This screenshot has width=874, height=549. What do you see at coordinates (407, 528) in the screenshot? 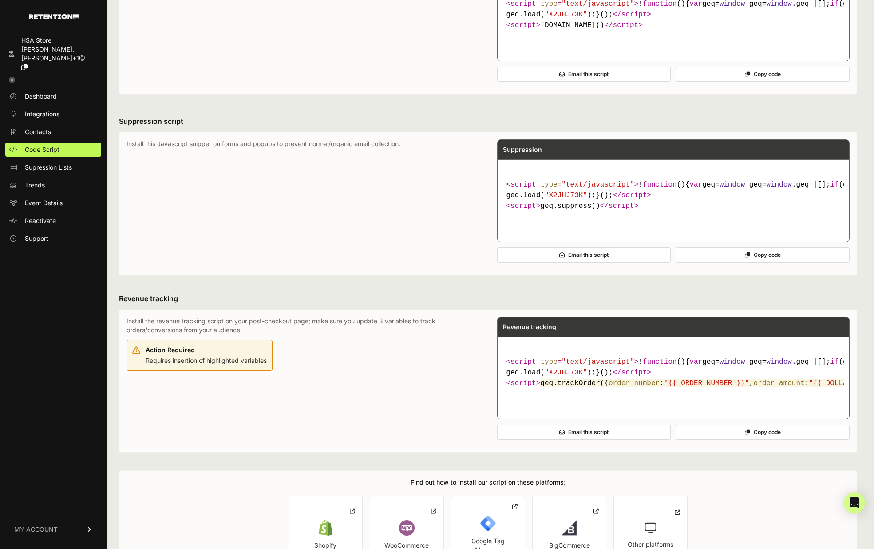
I see `img: Wordpress` at bounding box center [407, 528].